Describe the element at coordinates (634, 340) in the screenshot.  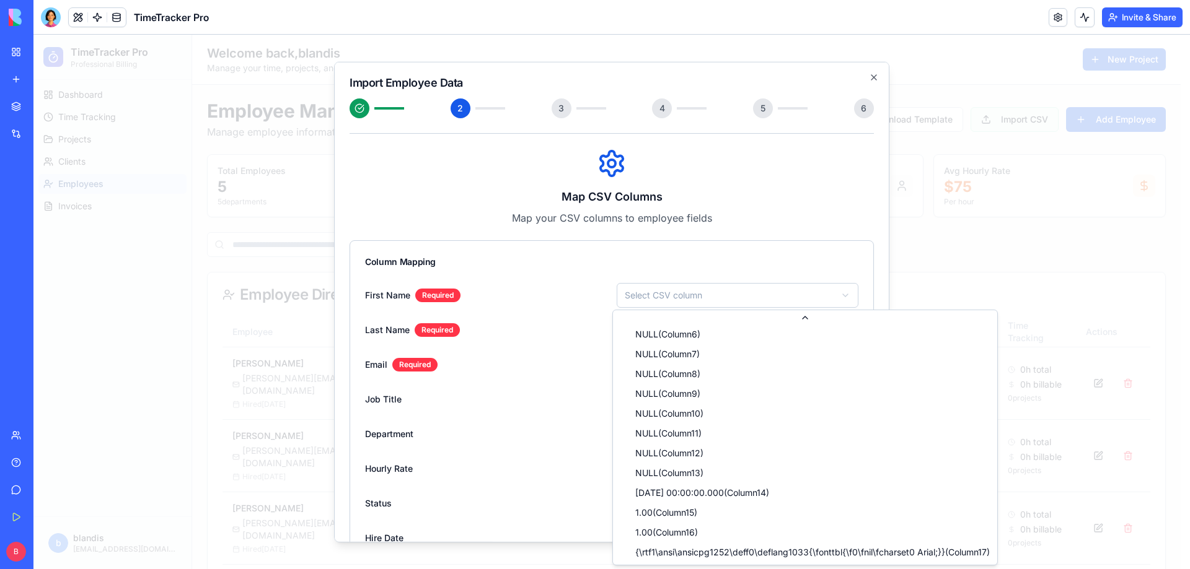
I see `span: NULL (Column 8 )` at that location.